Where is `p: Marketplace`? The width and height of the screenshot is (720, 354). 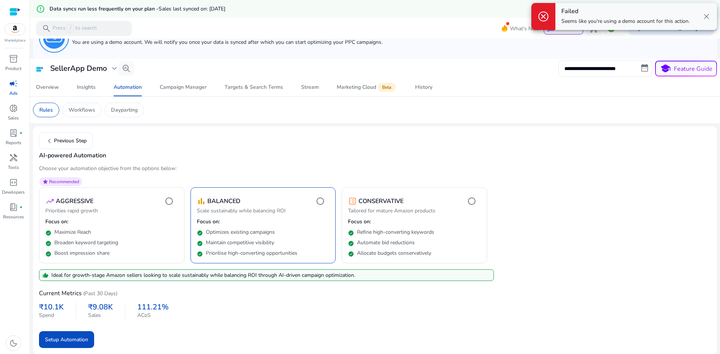 p: Marketplace is located at coordinates (15, 41).